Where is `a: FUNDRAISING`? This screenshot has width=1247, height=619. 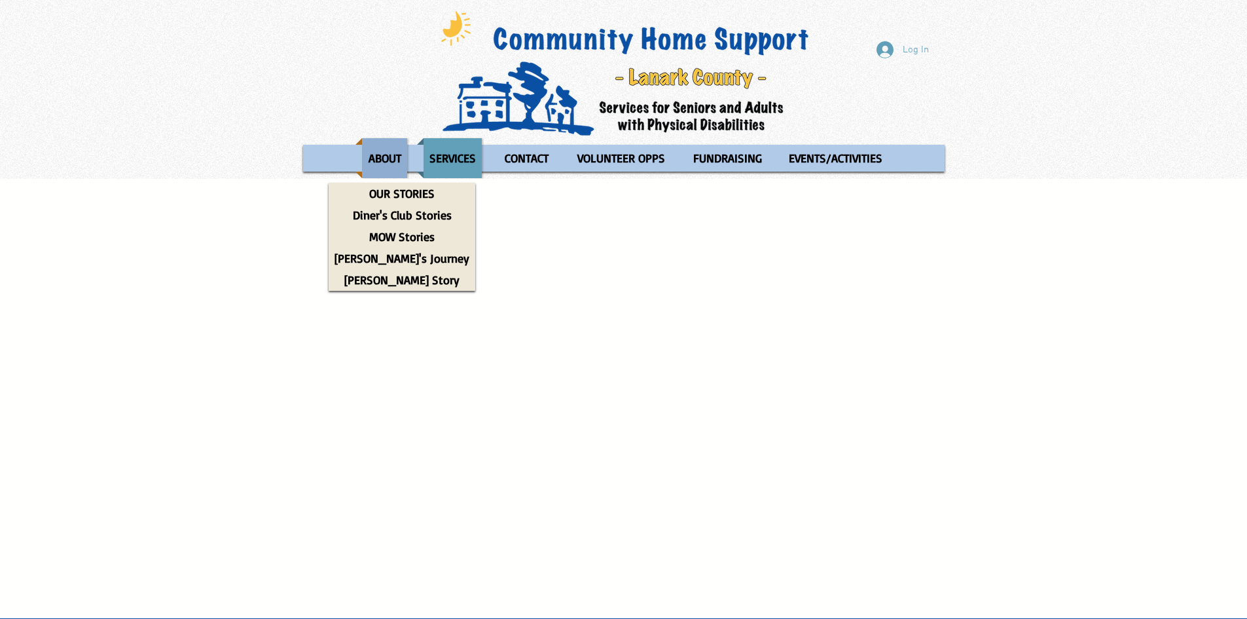
a: FUNDRAISING is located at coordinates (727, 158).